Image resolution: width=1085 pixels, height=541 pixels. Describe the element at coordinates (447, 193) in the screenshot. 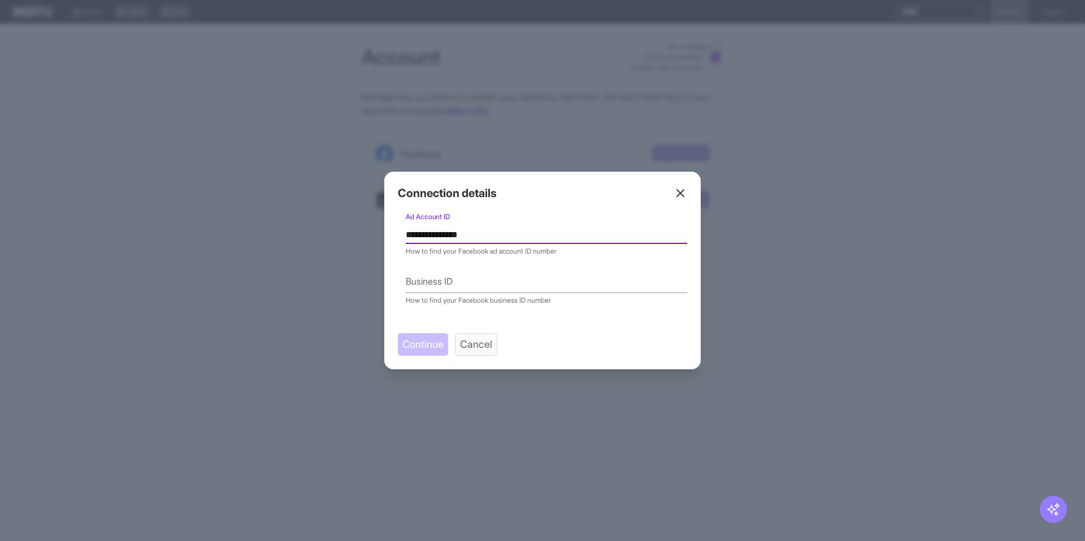

I see `h2: Connection details` at that location.